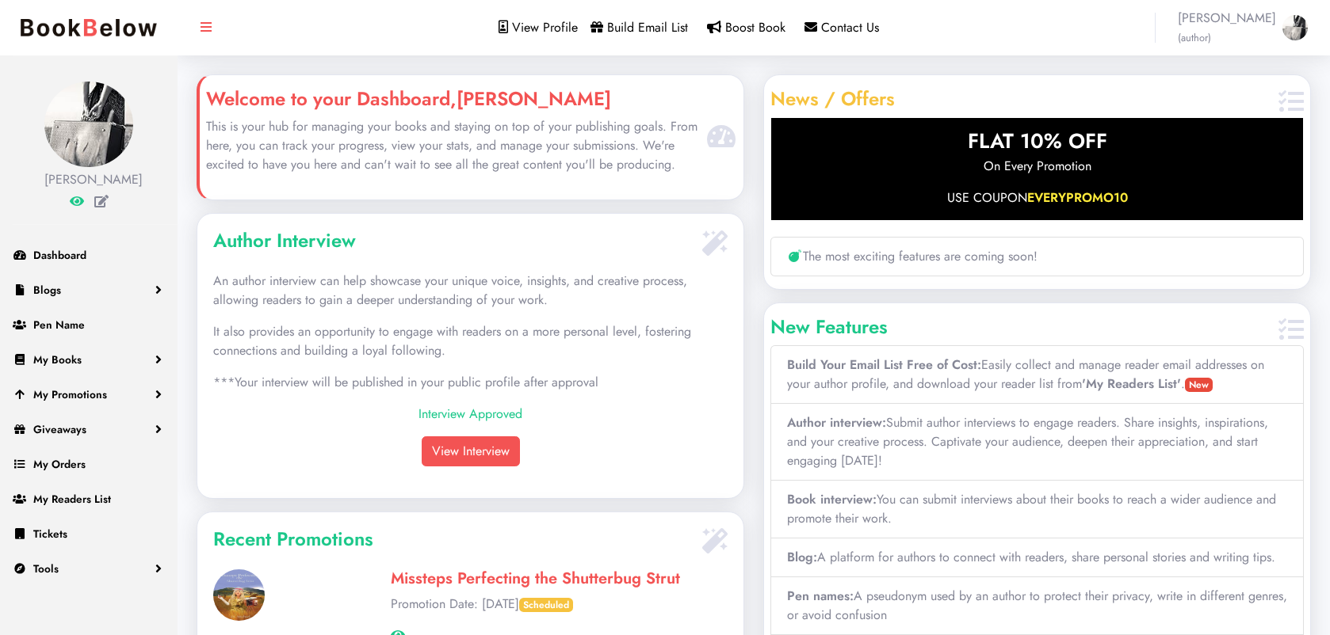  Describe the element at coordinates (1036, 606) in the screenshot. I see `li: A pseudonym used by an author to protect their privacy, write in different genres, or avoid confu...` at that location.